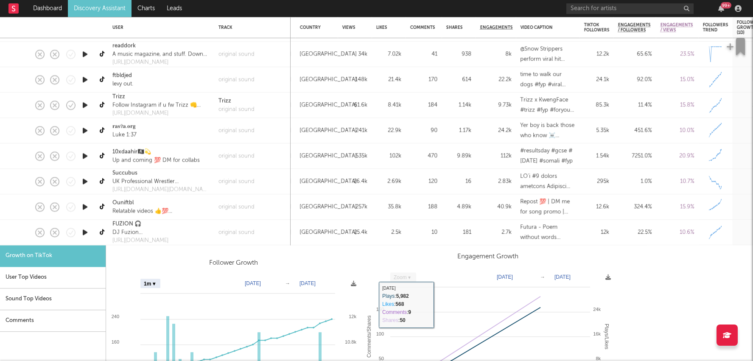 This screenshot has width=753, height=361. I want to click on text: 160, so click(115, 342).